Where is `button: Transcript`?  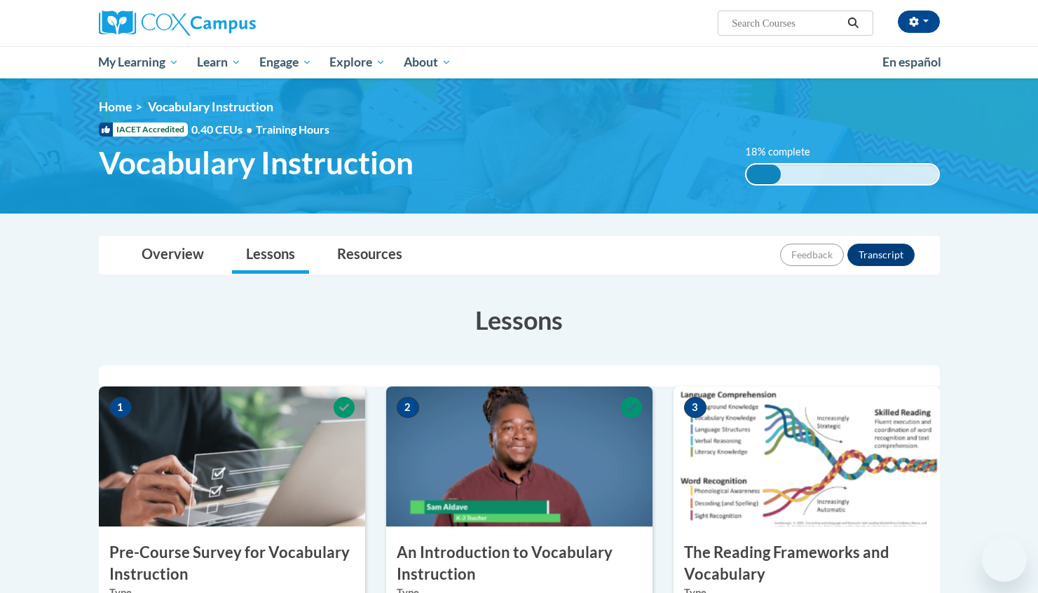
button: Transcript is located at coordinates (881, 255).